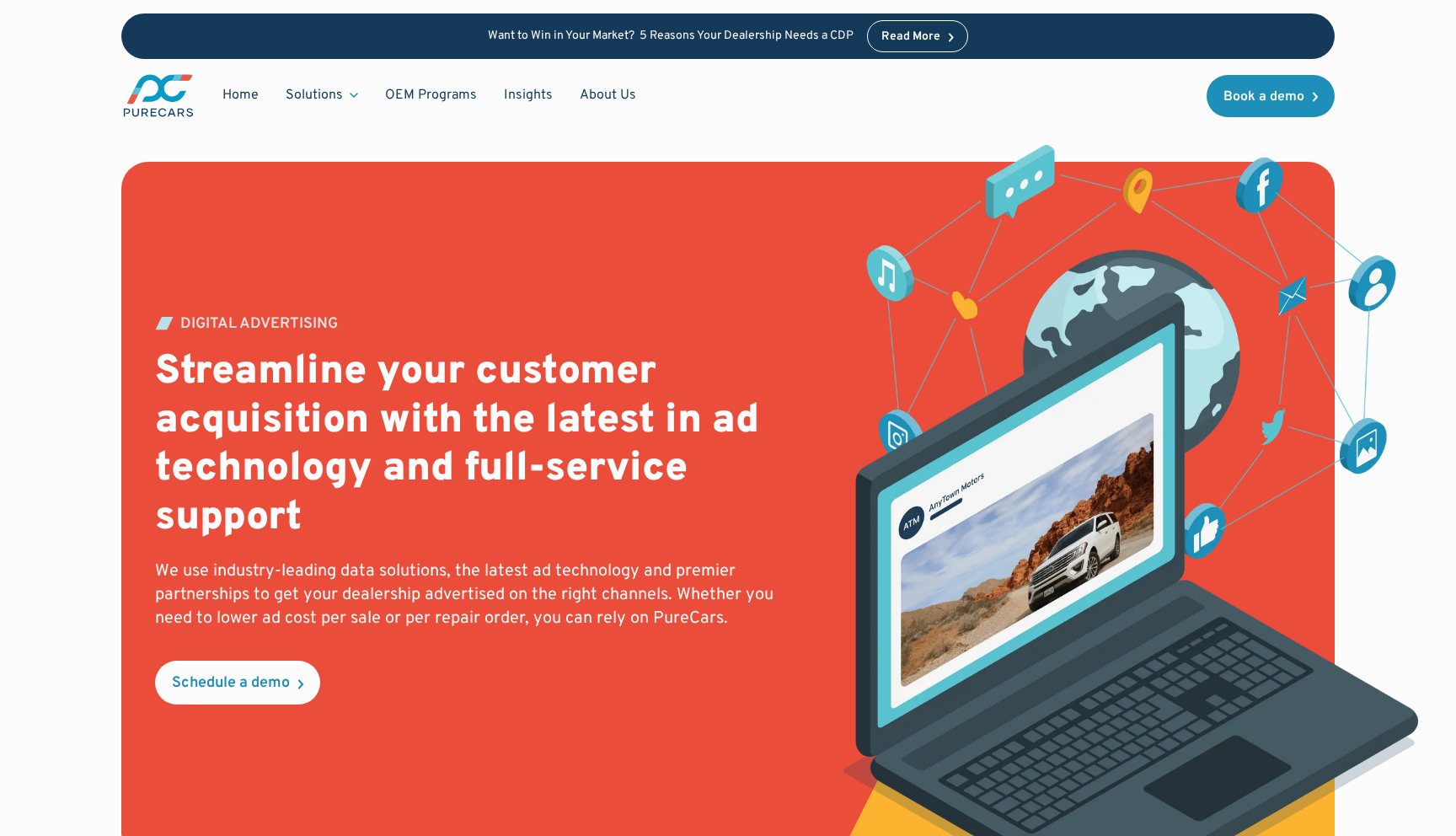 The width and height of the screenshot is (1456, 836). I want to click on a: Schedule a demo, so click(238, 682).